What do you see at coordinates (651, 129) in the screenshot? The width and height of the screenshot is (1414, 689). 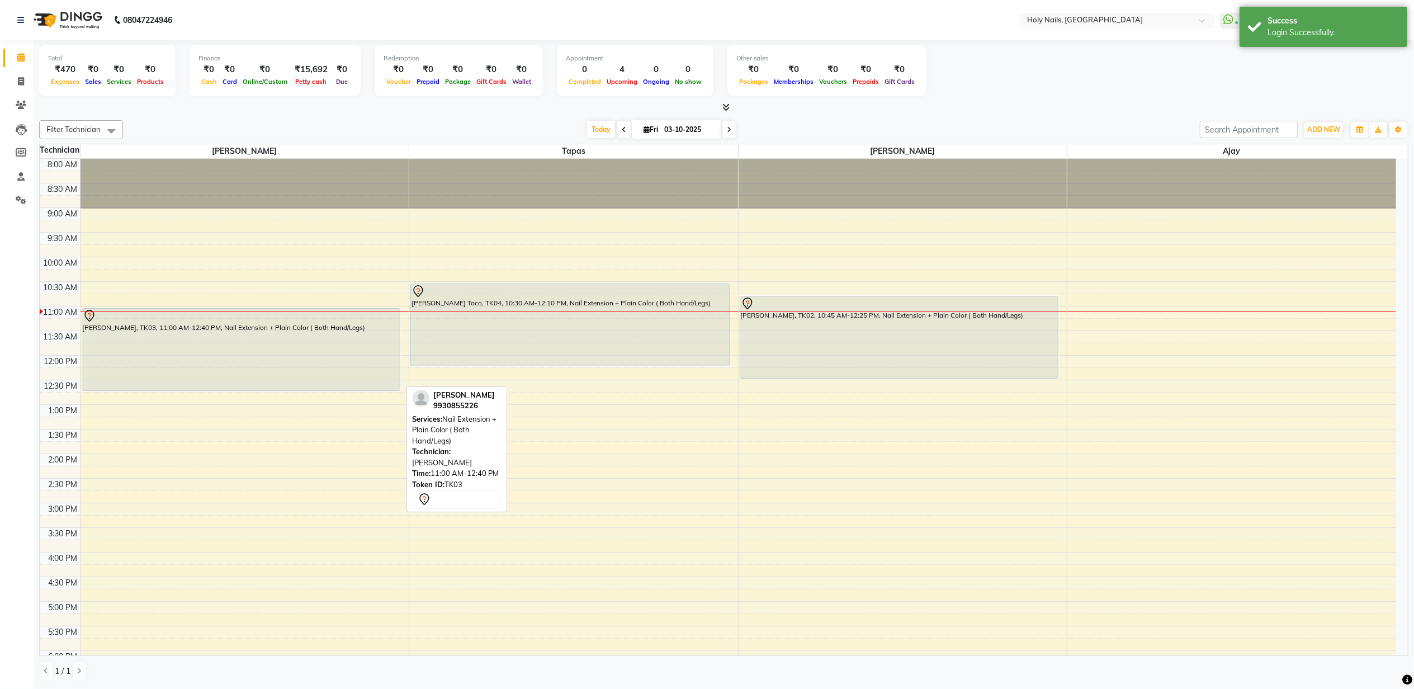 I see `span: Fri` at bounding box center [651, 129].